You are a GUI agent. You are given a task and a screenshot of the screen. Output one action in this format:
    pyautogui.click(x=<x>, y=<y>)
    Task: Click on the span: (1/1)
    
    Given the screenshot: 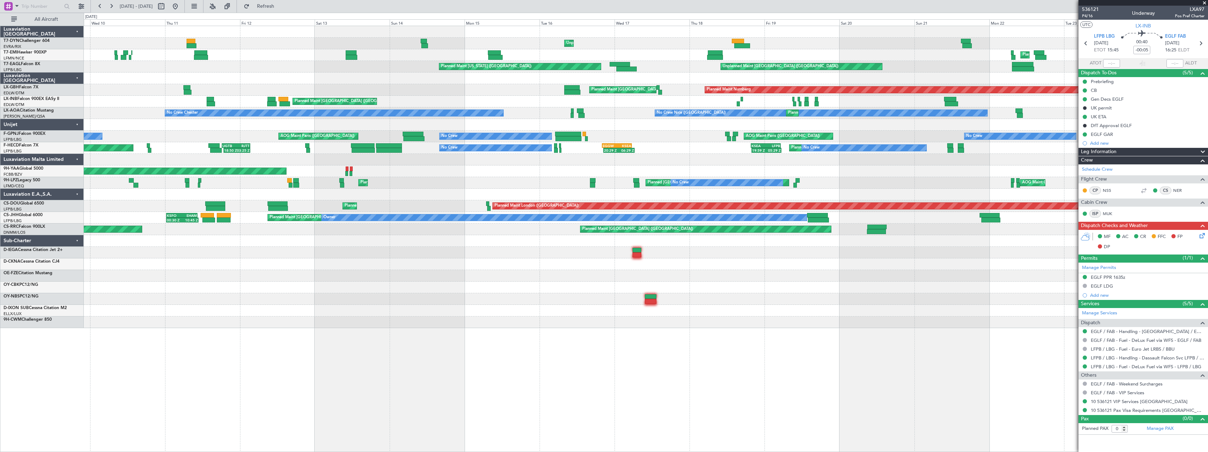 What is the action you would take?
    pyautogui.click(x=1187, y=258)
    